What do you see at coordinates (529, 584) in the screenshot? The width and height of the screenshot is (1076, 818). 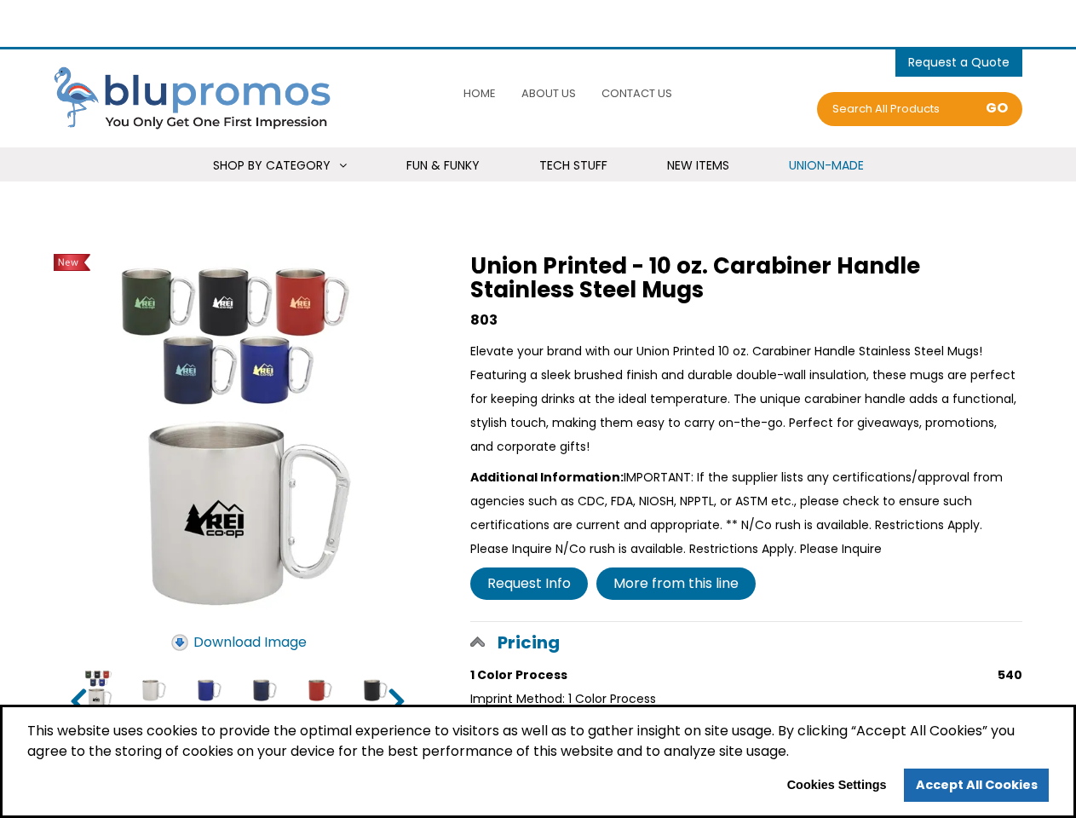 I see `a: Request Info` at bounding box center [529, 584].